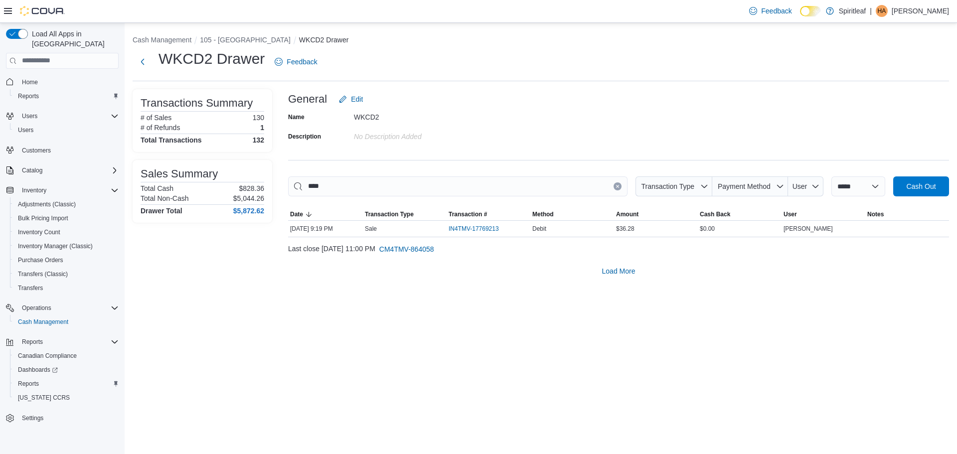 The image size is (957, 454). What do you see at coordinates (296, 117) in the screenshot?
I see `label: Name` at bounding box center [296, 117].